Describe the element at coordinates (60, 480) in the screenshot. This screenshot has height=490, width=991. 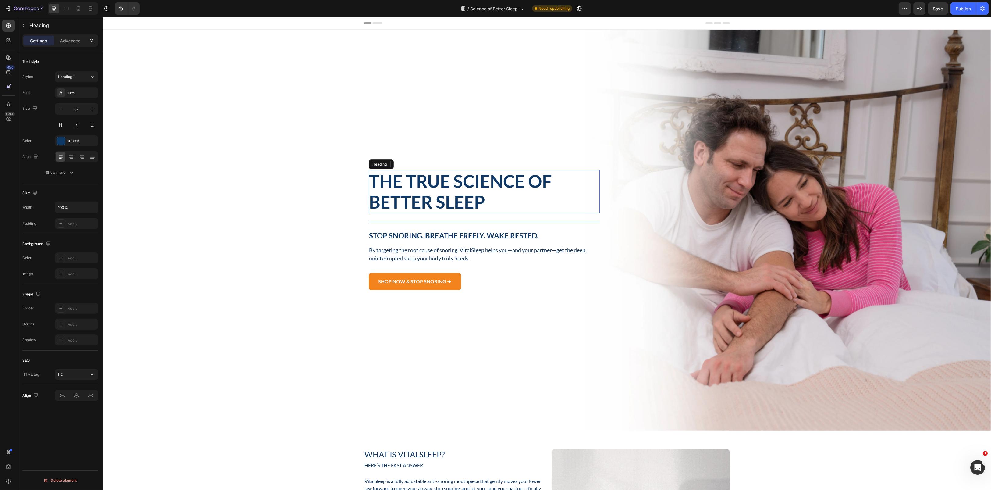
I see `div: Delete element` at that location.